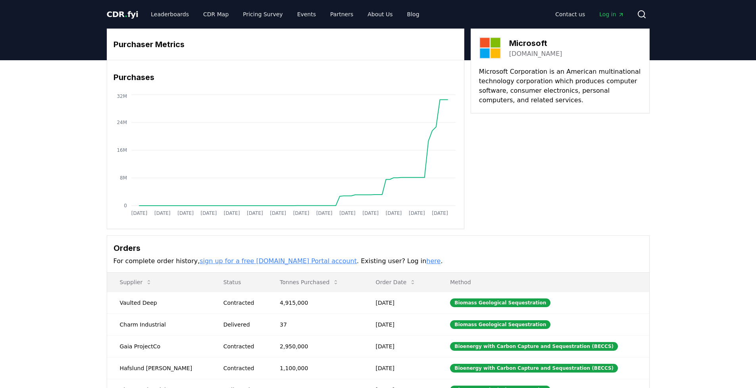  Describe the element at coordinates (159, 346) in the screenshot. I see `td: Gaia ProjectCo` at that location.